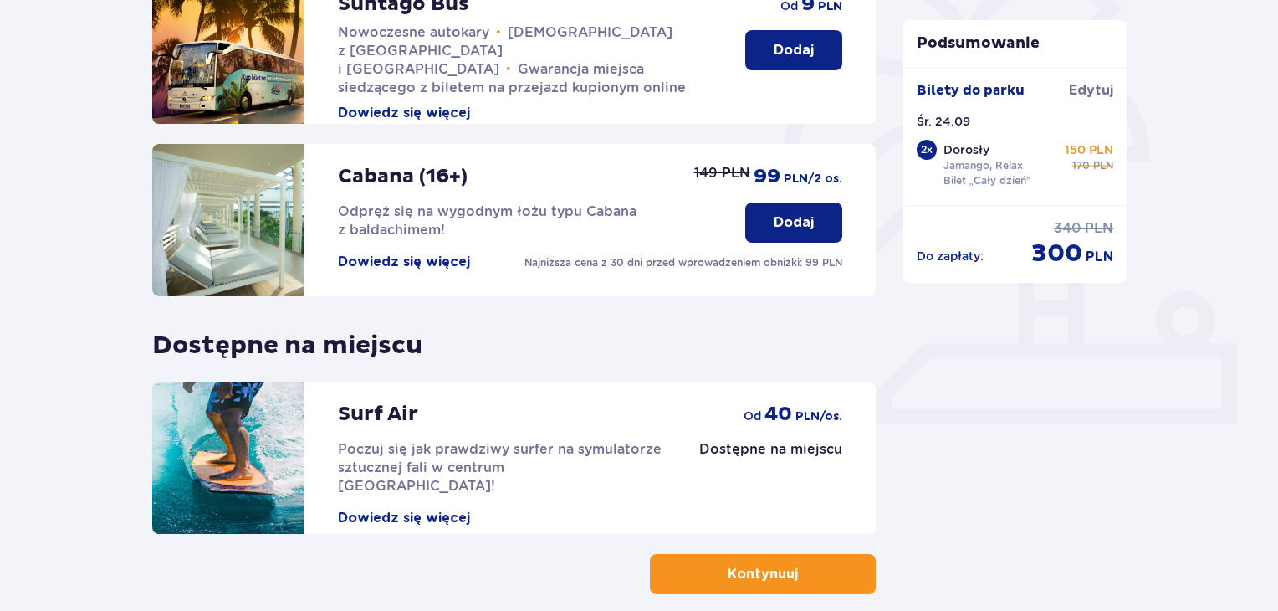  I want to click on p: Jamango, Relax, so click(983, 166).